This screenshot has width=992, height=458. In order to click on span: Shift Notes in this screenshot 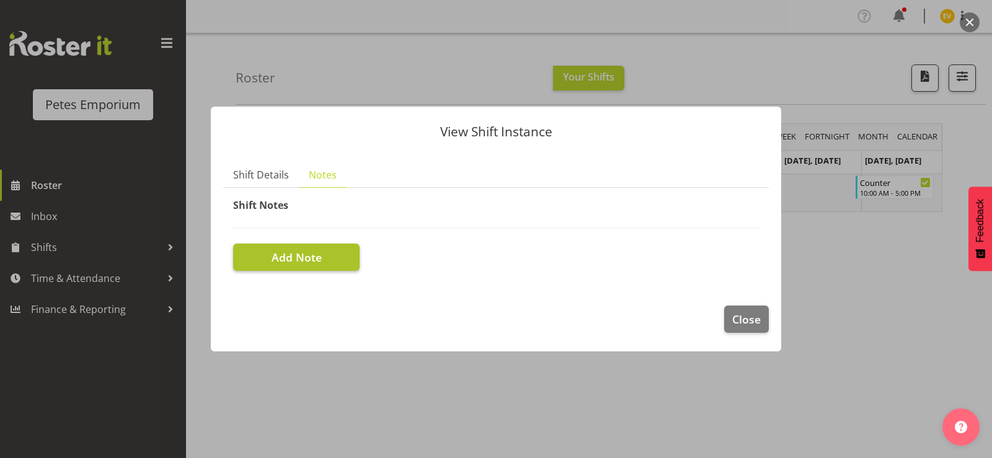, I will do `click(260, 205)`.